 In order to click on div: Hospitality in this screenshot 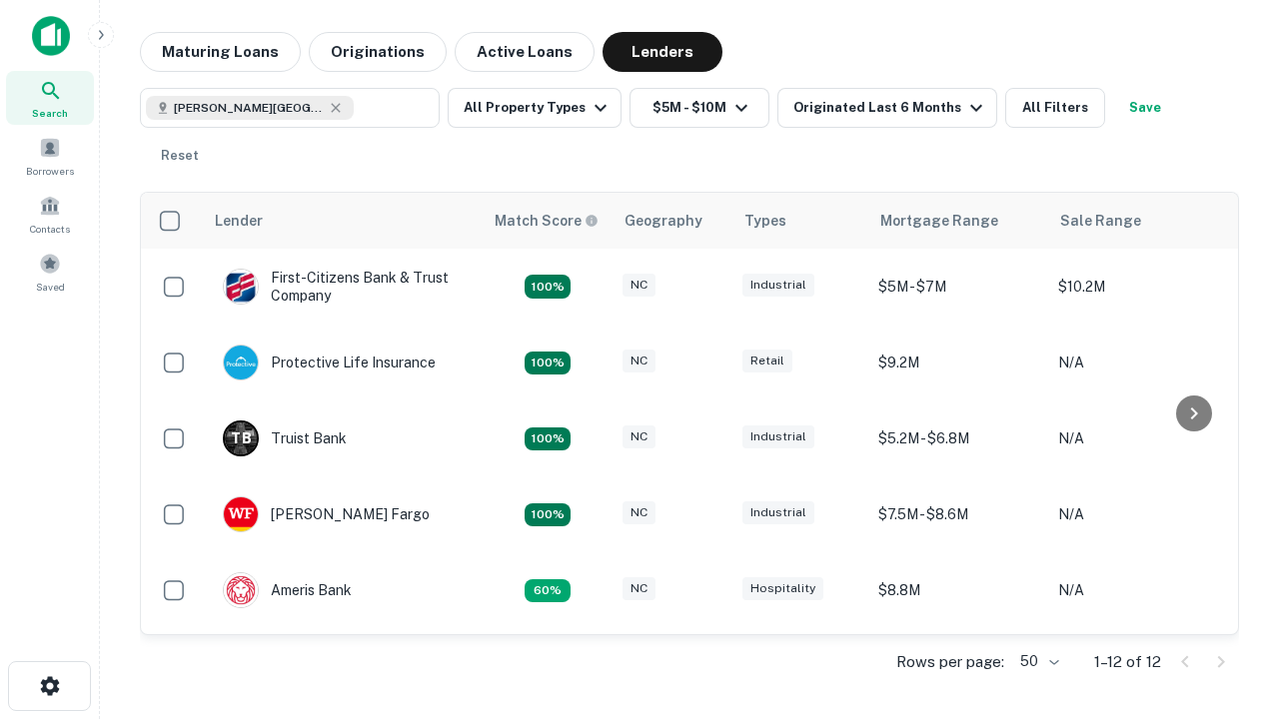, I will do `click(782, 589)`.